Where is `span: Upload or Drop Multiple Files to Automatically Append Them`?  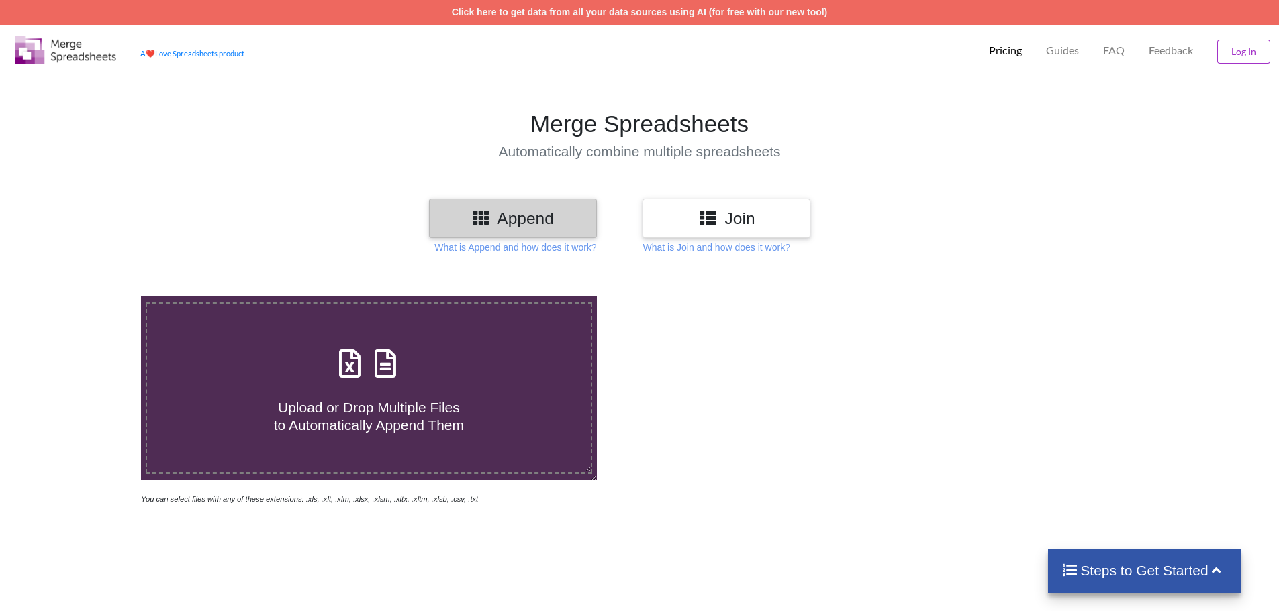 span: Upload or Drop Multiple Files to Automatically Append Them is located at coordinates (368, 416).